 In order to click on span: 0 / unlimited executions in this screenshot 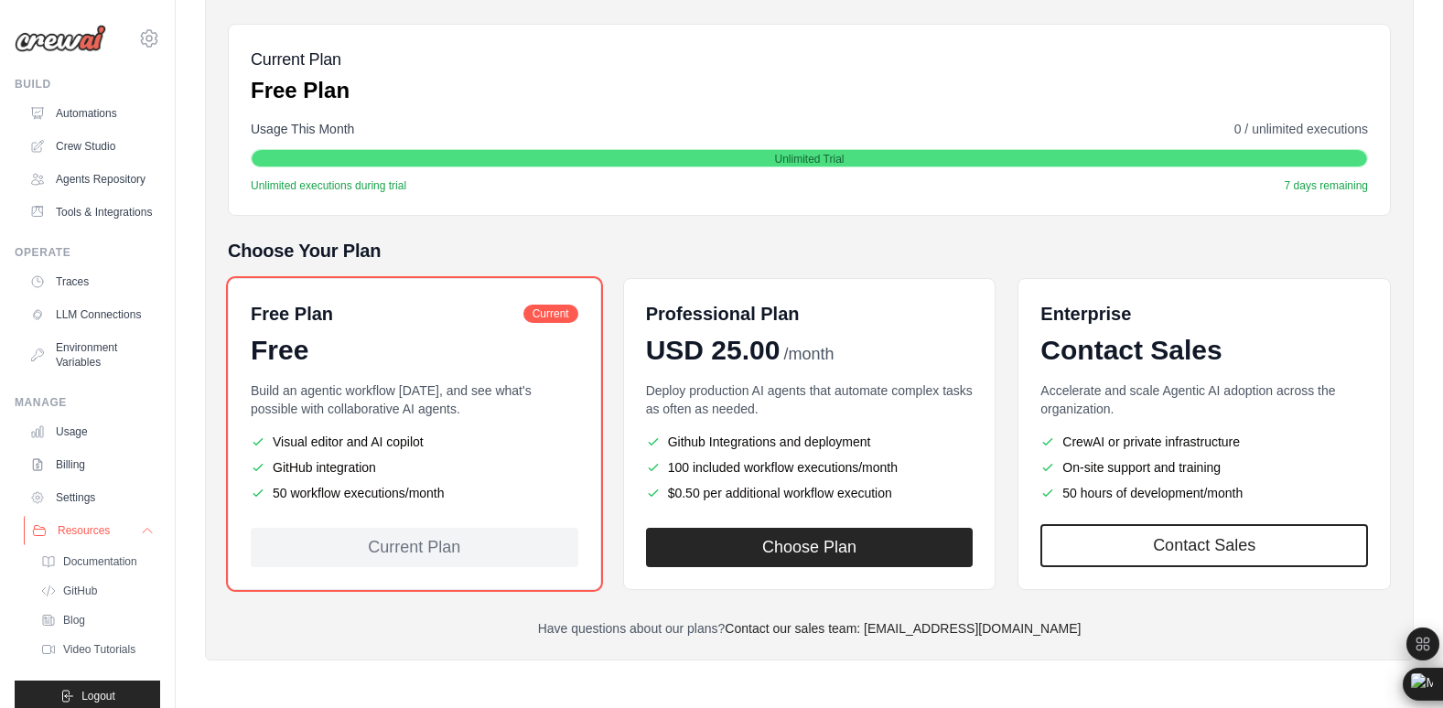, I will do `click(1301, 129)`.